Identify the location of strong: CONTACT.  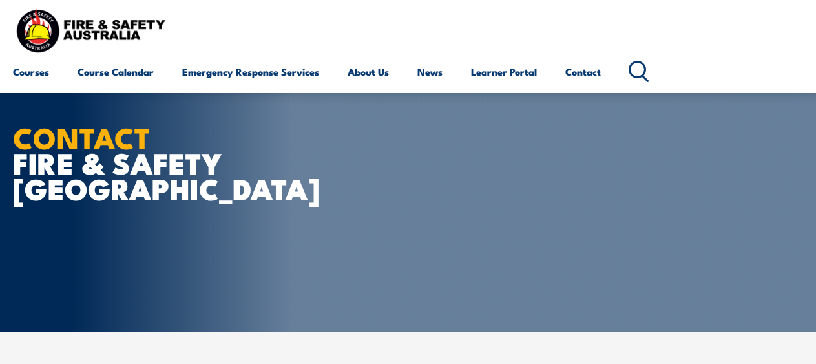
(81, 136).